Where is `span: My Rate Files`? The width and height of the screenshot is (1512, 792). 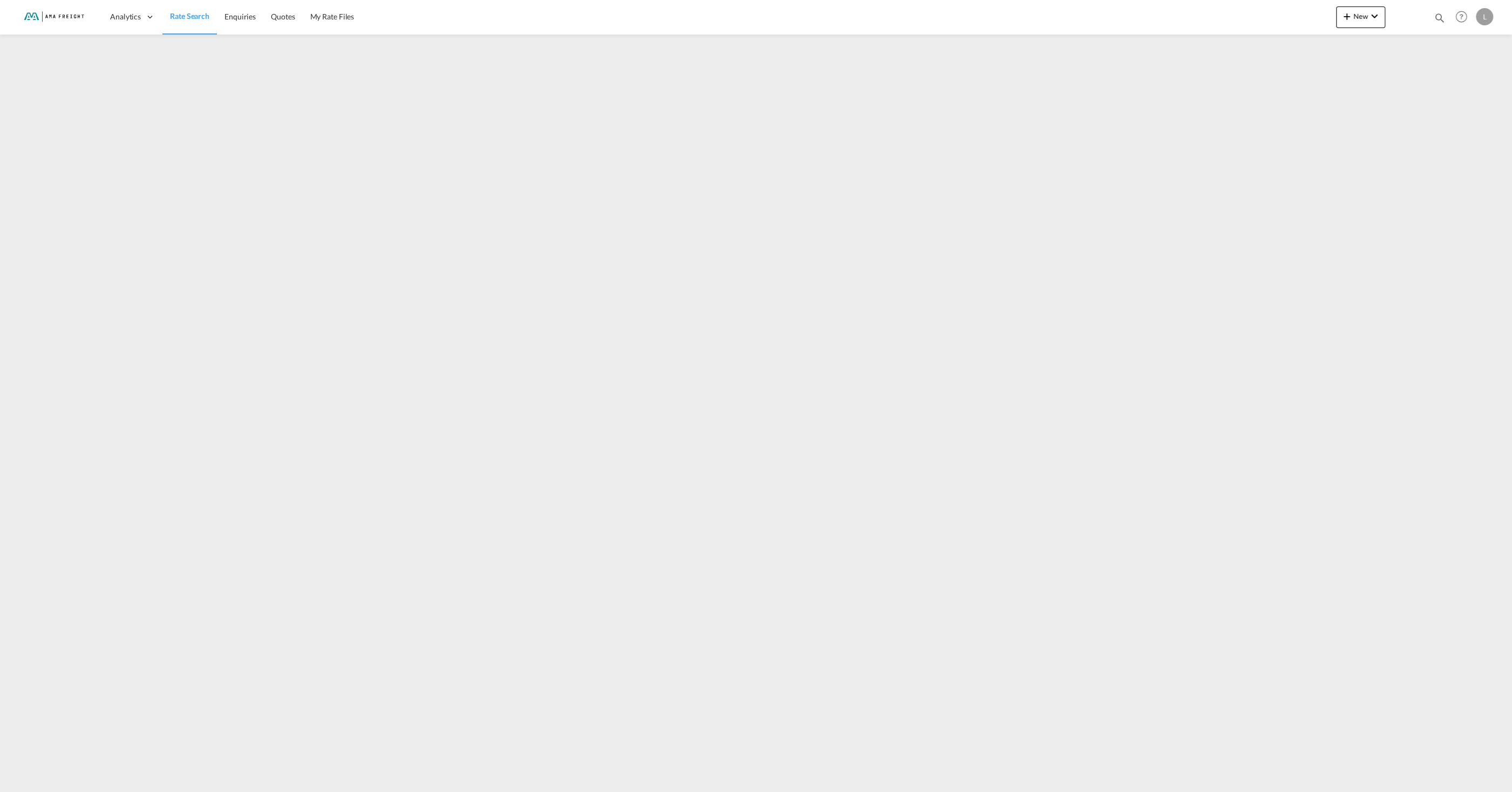
span: My Rate Files is located at coordinates (332, 17).